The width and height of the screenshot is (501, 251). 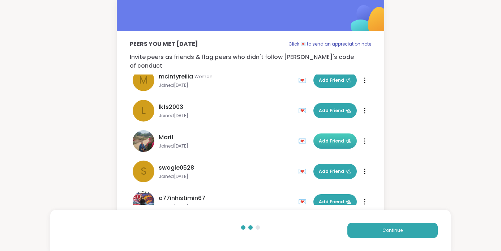 What do you see at coordinates (144, 111) in the screenshot?
I see `span: l` at bounding box center [144, 111].